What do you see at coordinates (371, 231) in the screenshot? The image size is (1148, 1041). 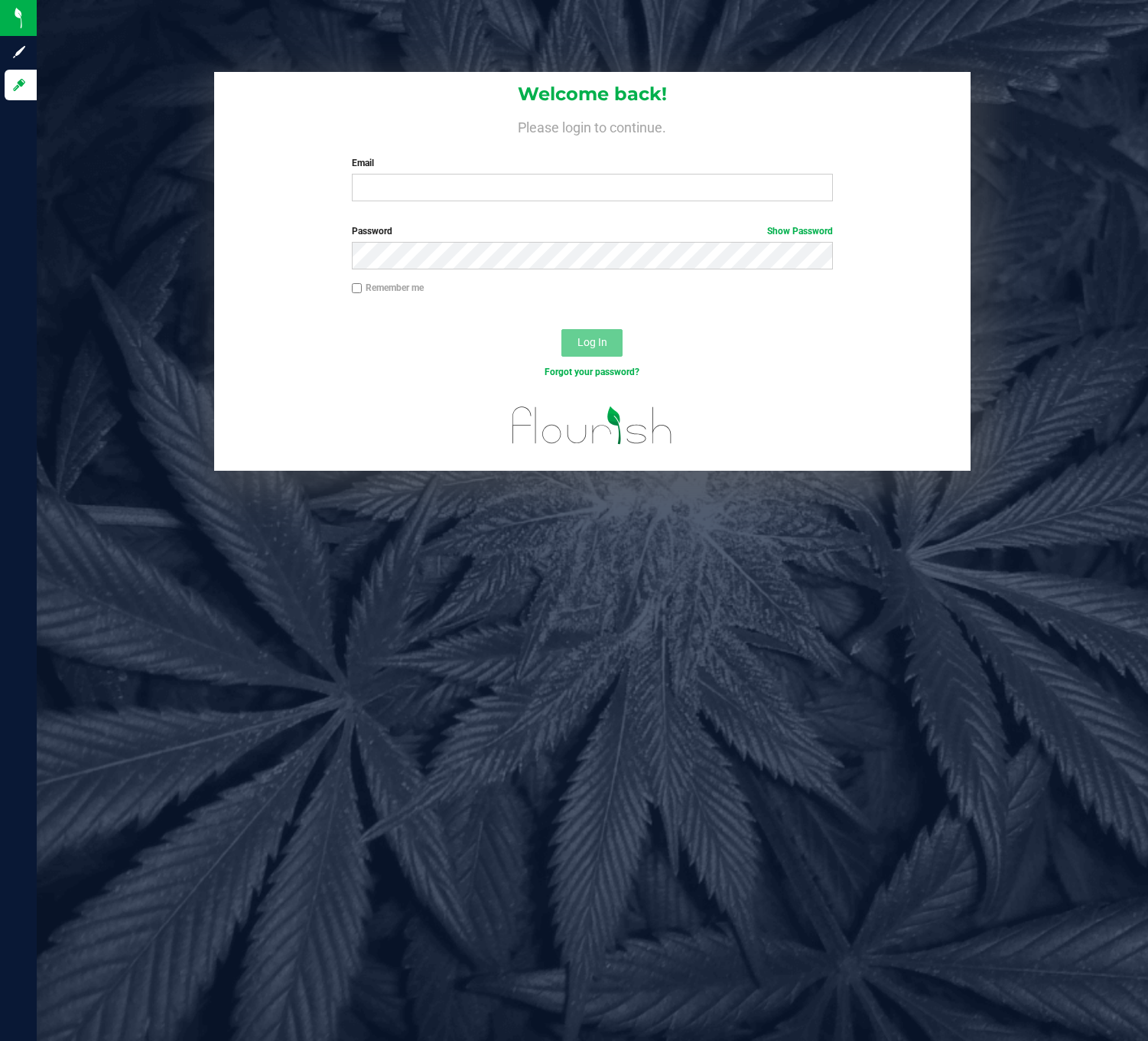 I see `span: Password` at bounding box center [371, 231].